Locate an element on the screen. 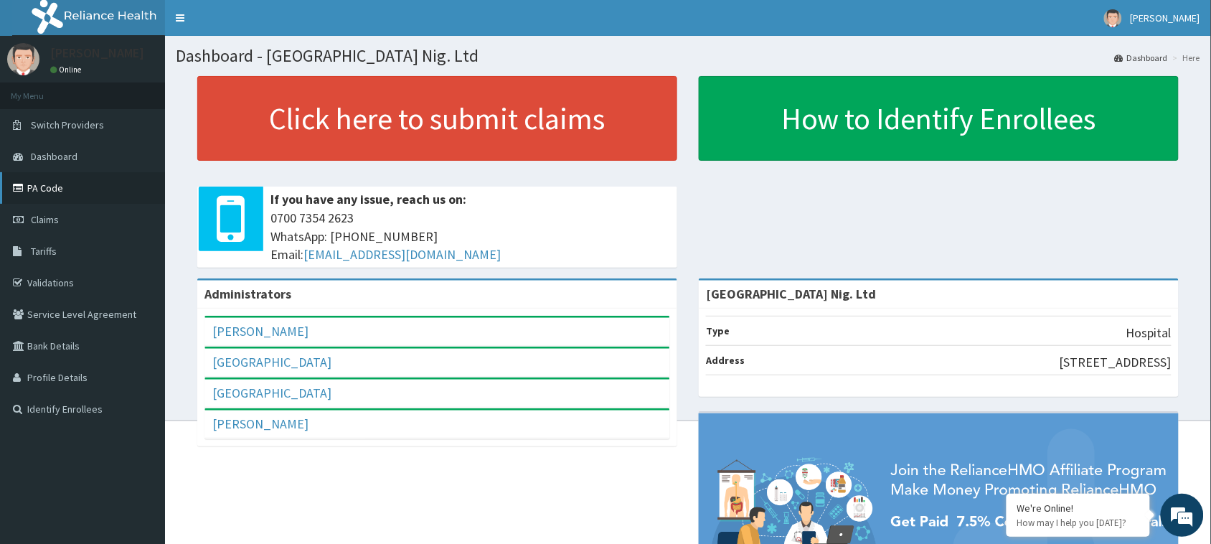  a: How to Identify Enrollees is located at coordinates (938, 118).